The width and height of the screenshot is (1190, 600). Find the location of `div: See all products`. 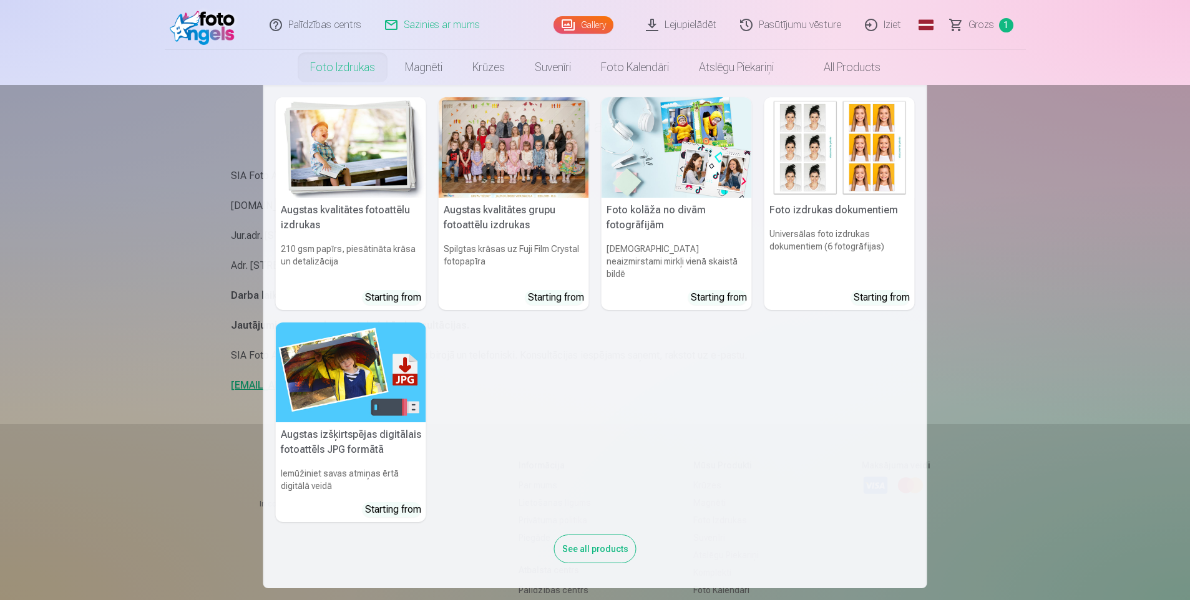

div: See all products is located at coordinates (595, 549).